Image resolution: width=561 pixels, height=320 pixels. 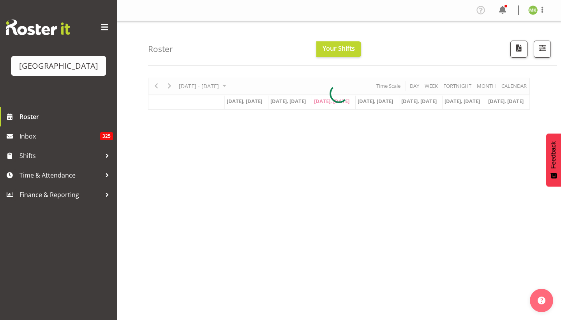 What do you see at coordinates (533, 10) in the screenshot?
I see `img: maria-kuraem10272.jpg` at bounding box center [533, 10].